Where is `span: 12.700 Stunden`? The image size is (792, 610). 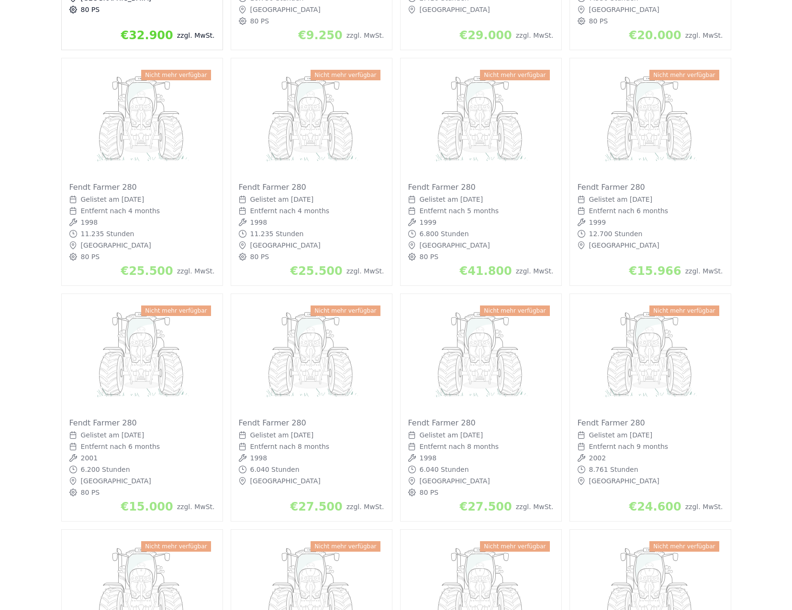
span: 12.700 Stunden is located at coordinates (616, 234).